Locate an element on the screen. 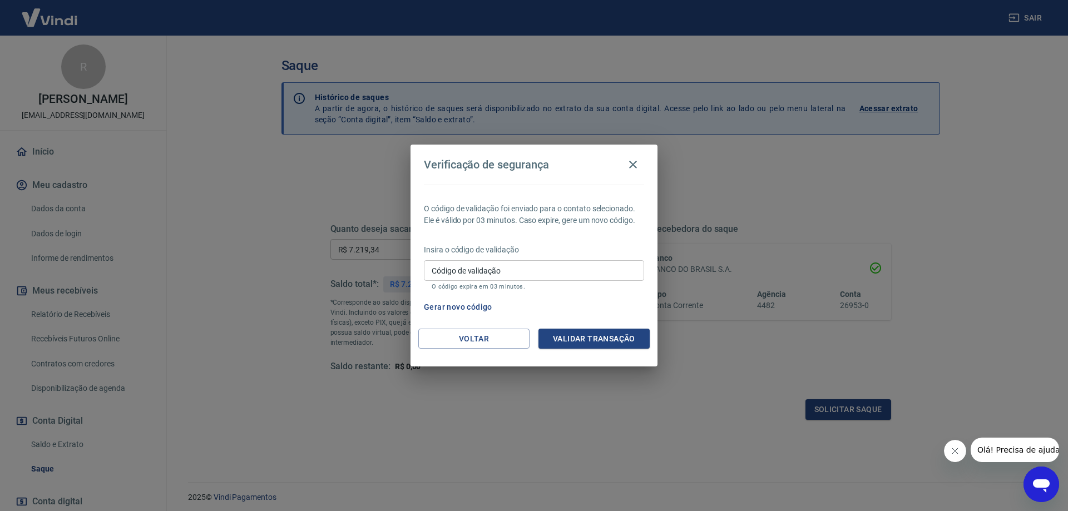 This screenshot has width=1068, height=511. p: O código expira em 03 minutos. is located at coordinates (534, 286).